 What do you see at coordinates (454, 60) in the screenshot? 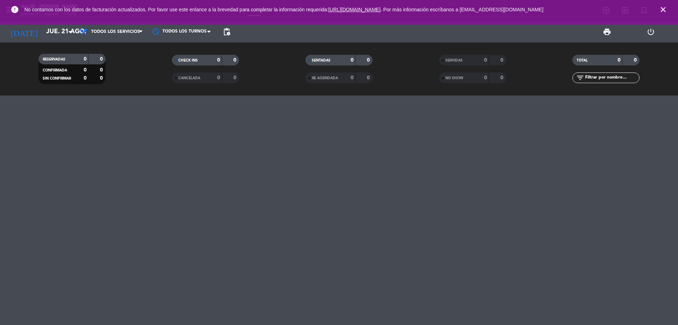
I see `span: SERVIDAS` at bounding box center [454, 60].